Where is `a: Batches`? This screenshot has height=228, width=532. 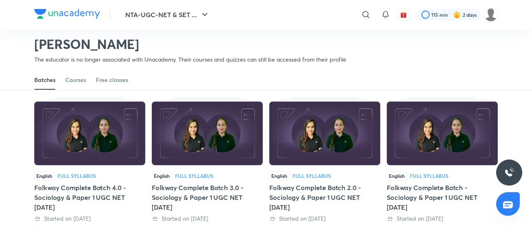 a: Batches is located at coordinates (45, 80).